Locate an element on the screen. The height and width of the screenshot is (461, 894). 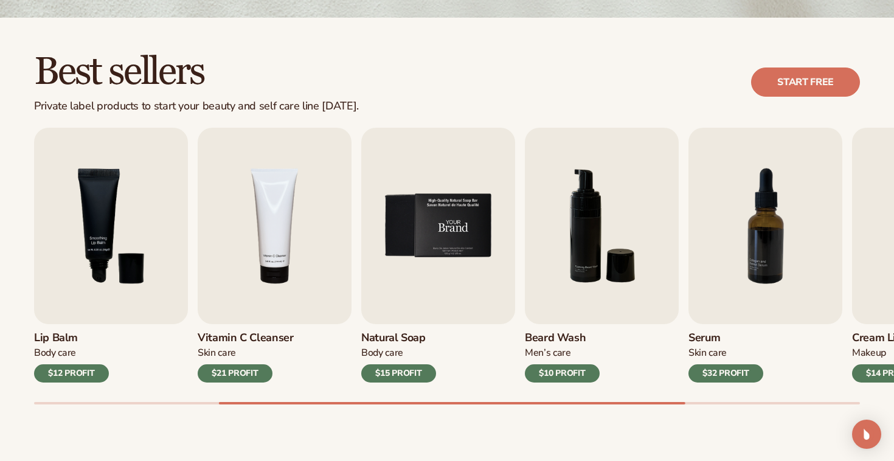
div: $21 PROFIT is located at coordinates (235, 373).